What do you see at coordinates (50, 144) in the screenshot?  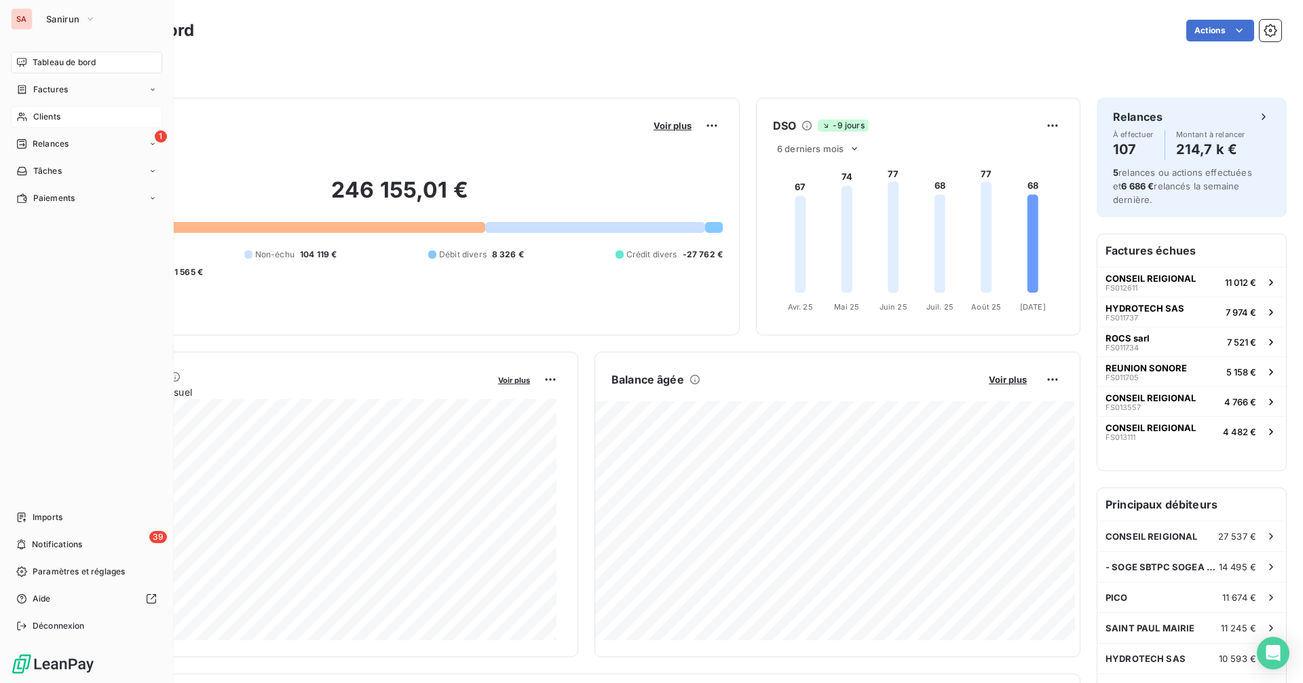 I see `span: Relances` at bounding box center [50, 144].